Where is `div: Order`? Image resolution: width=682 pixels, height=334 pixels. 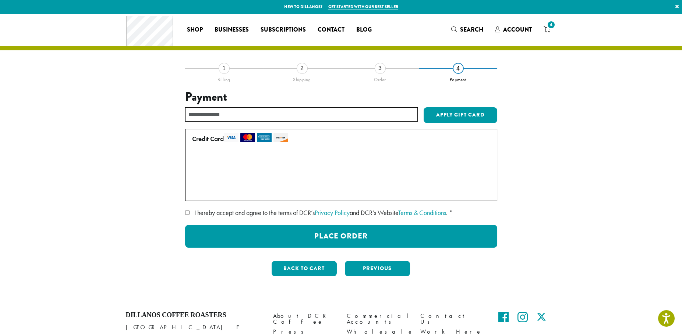 div: Order is located at coordinates (380, 78).